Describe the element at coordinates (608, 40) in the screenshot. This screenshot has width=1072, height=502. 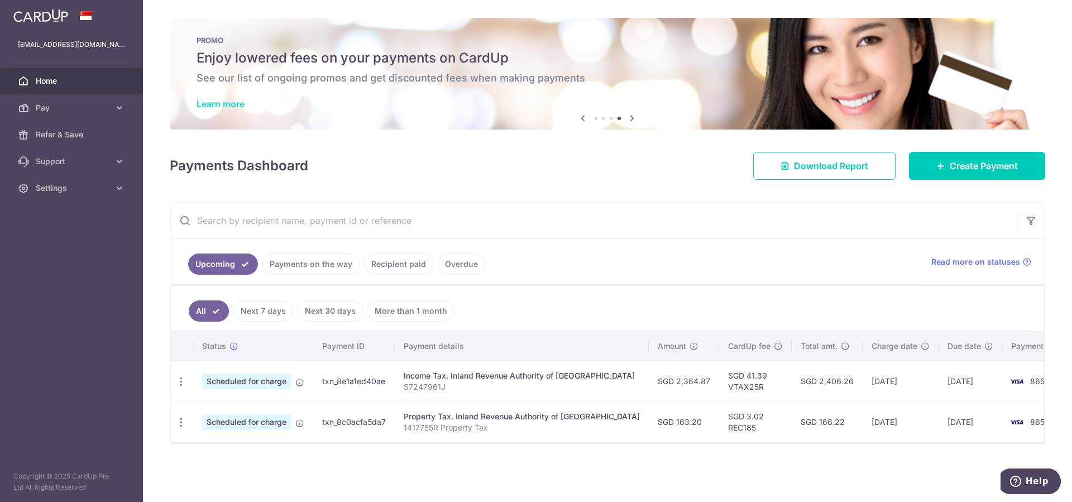
I see `p: PROMO` at that location.